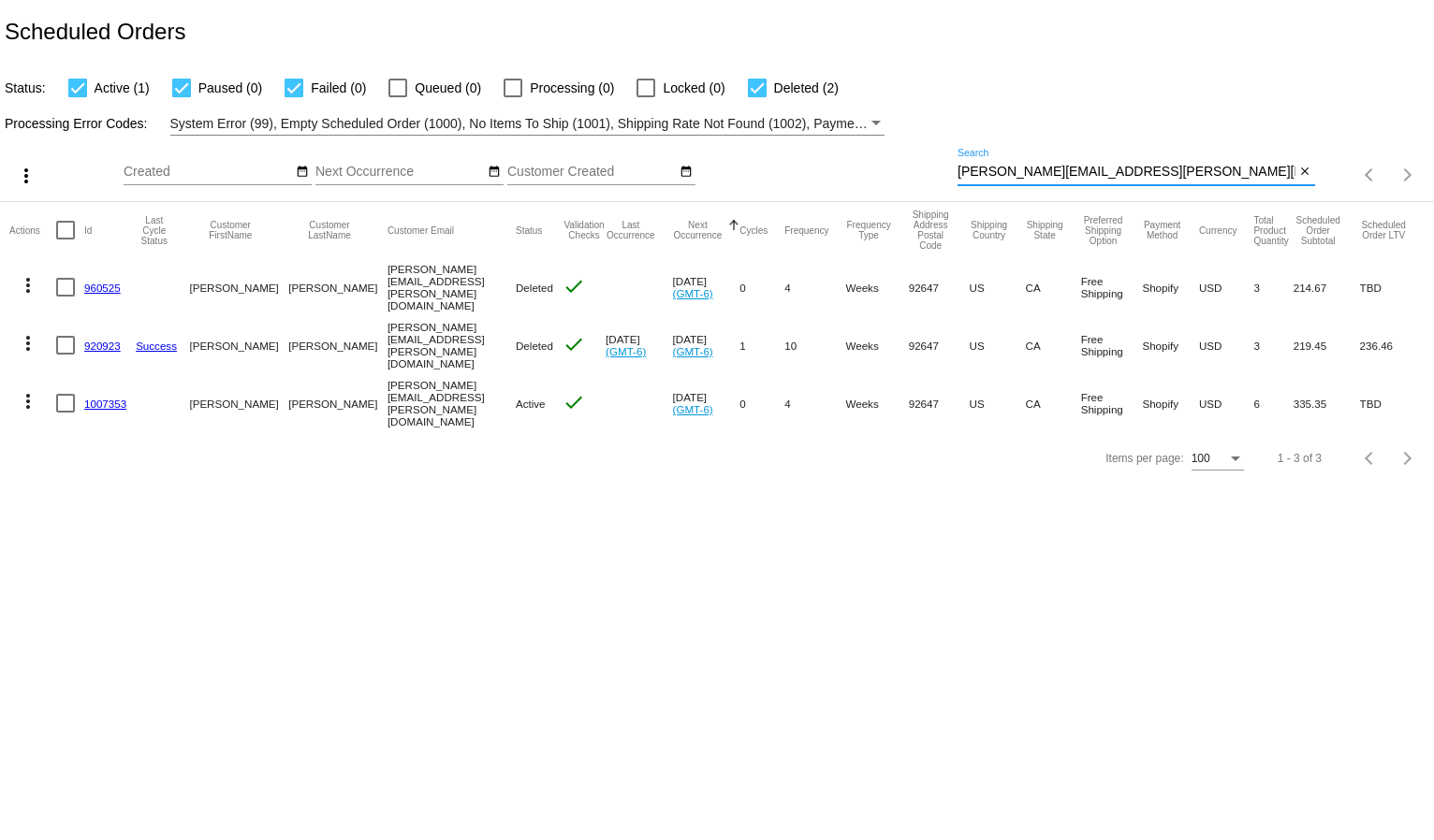 This screenshot has width=1434, height=840. Describe the element at coordinates (447, 88) in the screenshot. I see `span: Queued (0)` at that location.